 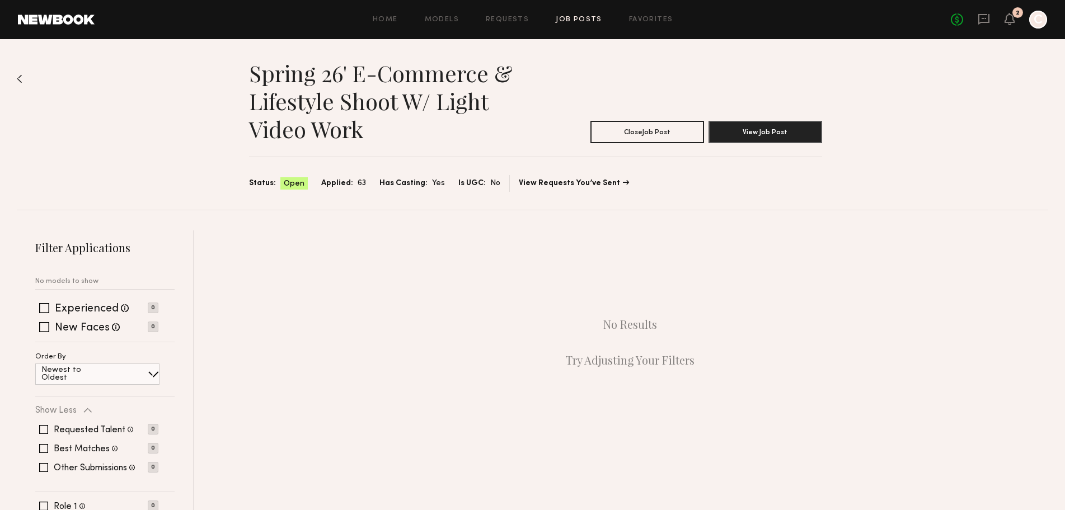 I want to click on p: Try Adjusting Your Filters, so click(x=630, y=360).